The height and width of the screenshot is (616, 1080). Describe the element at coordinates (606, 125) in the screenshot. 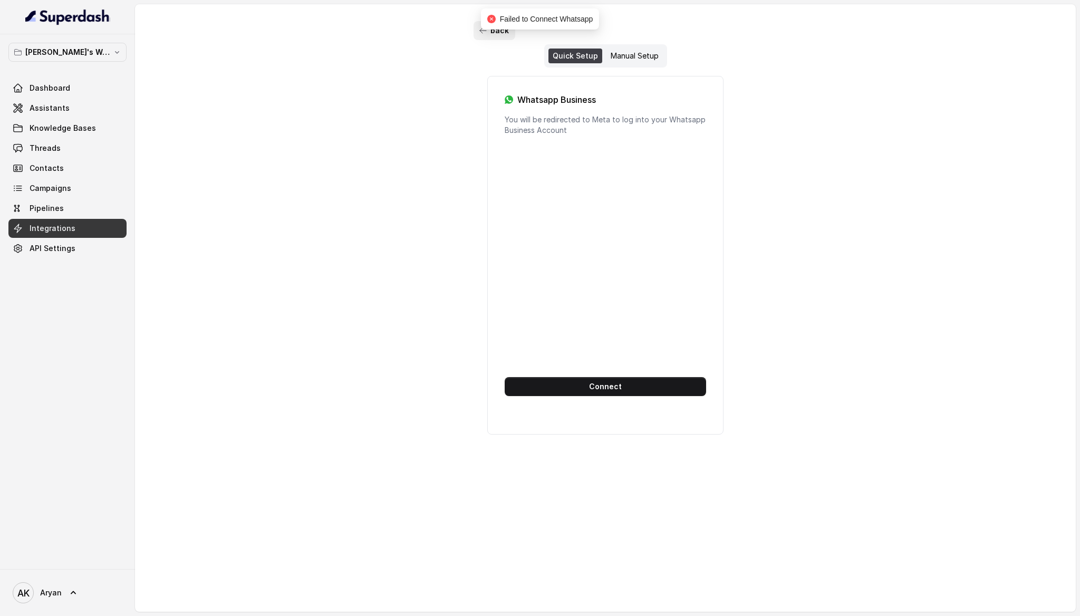

I see `p: You will be redirected to Meta to log into your Whatsapp Business Account` at that location.